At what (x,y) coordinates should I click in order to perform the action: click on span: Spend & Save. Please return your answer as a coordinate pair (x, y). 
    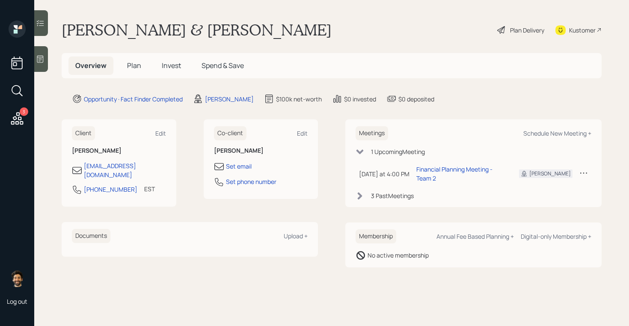
    Looking at the image, I should click on (223, 66).